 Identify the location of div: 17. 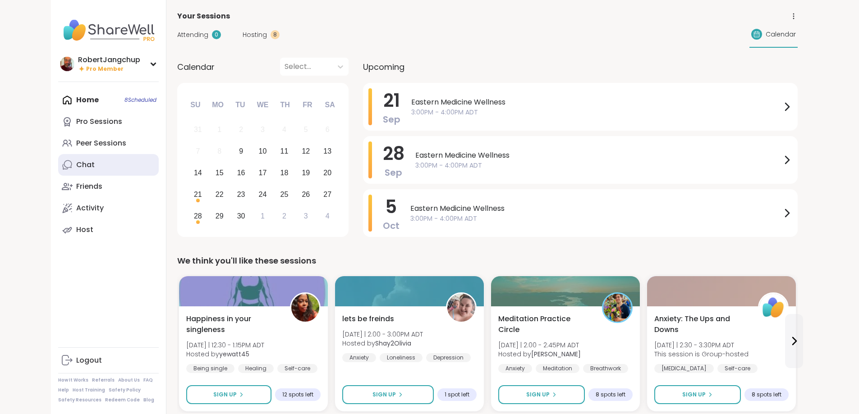
(263, 173).